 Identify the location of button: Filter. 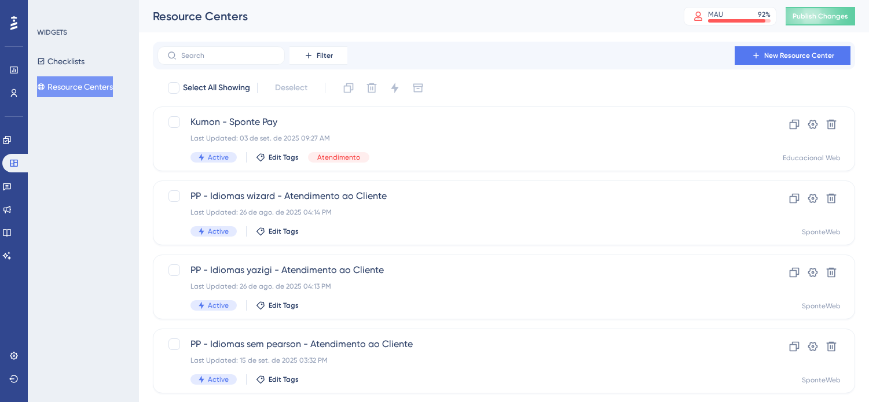
(318, 56).